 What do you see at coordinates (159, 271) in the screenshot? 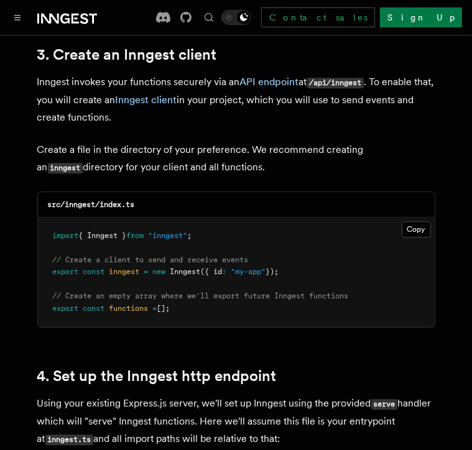
I see `span: new` at bounding box center [159, 271].